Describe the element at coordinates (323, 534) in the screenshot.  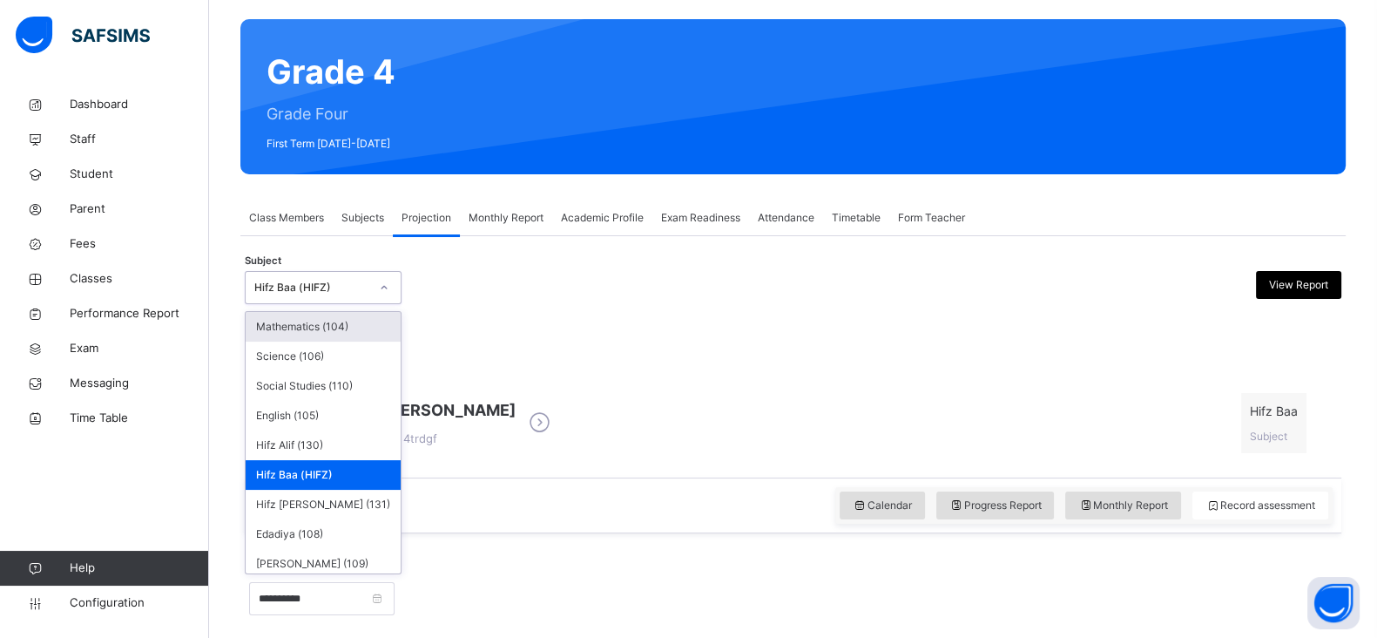
I see `div: Edadiya (108)` at that location.